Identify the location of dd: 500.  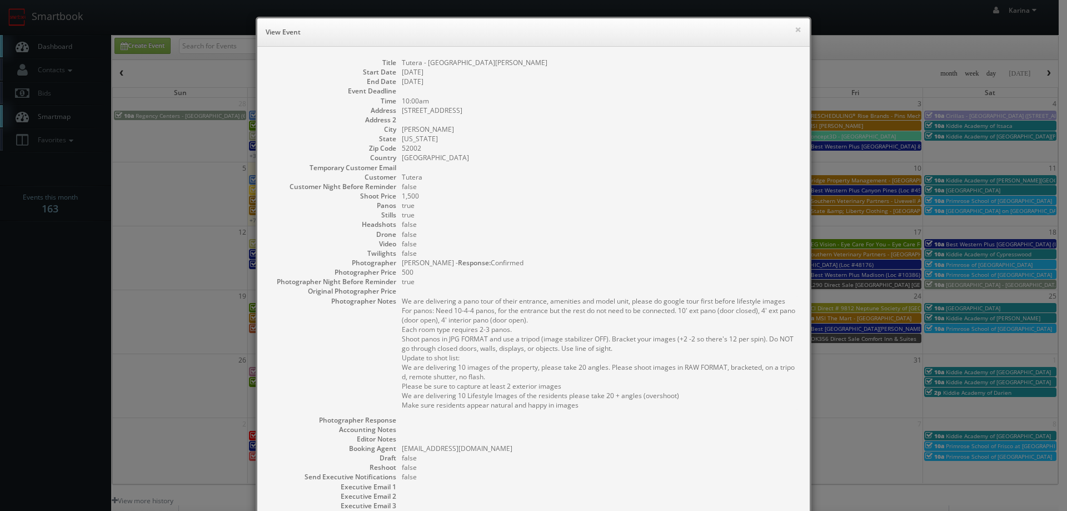
(600, 272).